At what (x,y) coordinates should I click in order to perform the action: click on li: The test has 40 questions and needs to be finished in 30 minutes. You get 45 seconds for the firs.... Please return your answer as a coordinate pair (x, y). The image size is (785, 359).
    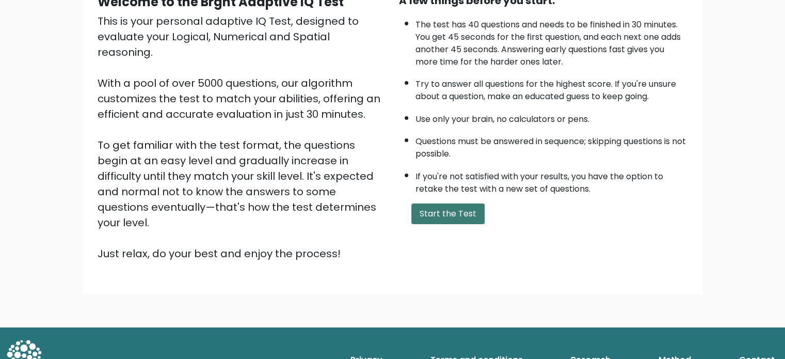
    Looking at the image, I should click on (552, 41).